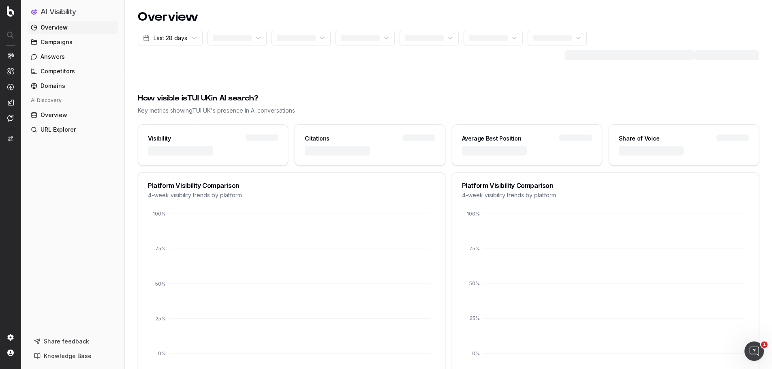 The image size is (772, 369). What do you see at coordinates (11, 118) in the screenshot?
I see `img: Assist` at bounding box center [11, 118].